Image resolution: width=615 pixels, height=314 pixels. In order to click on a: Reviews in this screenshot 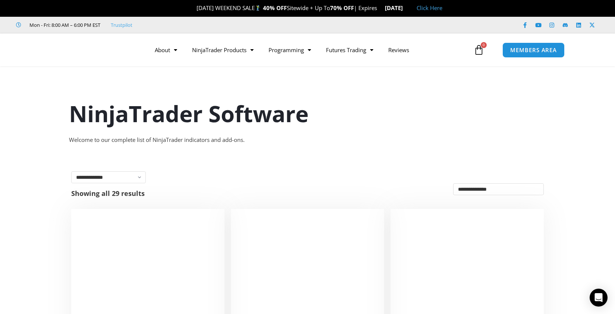, I will do `click(398, 50)`.